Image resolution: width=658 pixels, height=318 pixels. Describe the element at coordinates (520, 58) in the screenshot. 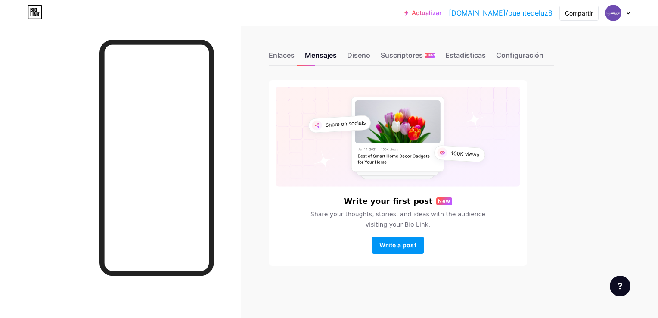

I see `div: Configuración` at that location.